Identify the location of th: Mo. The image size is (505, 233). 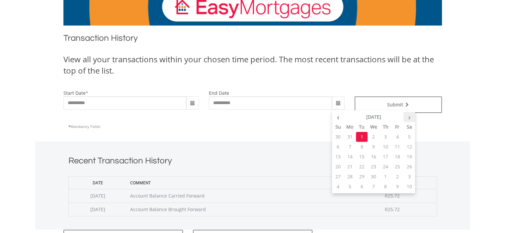
(350, 127).